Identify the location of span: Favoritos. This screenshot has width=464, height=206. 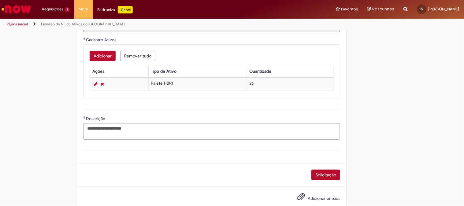
(350, 9).